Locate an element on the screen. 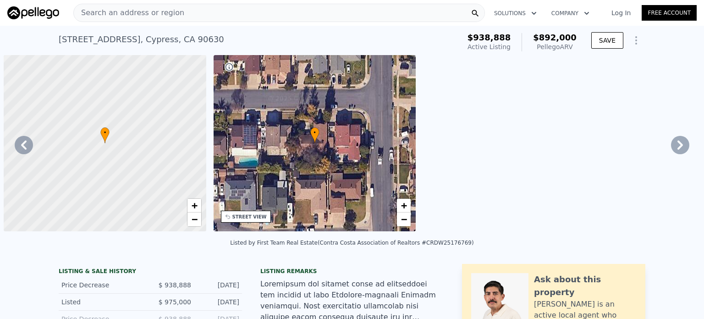 Image resolution: width=704 pixels, height=319 pixels. button: Show Options is located at coordinates (636, 40).